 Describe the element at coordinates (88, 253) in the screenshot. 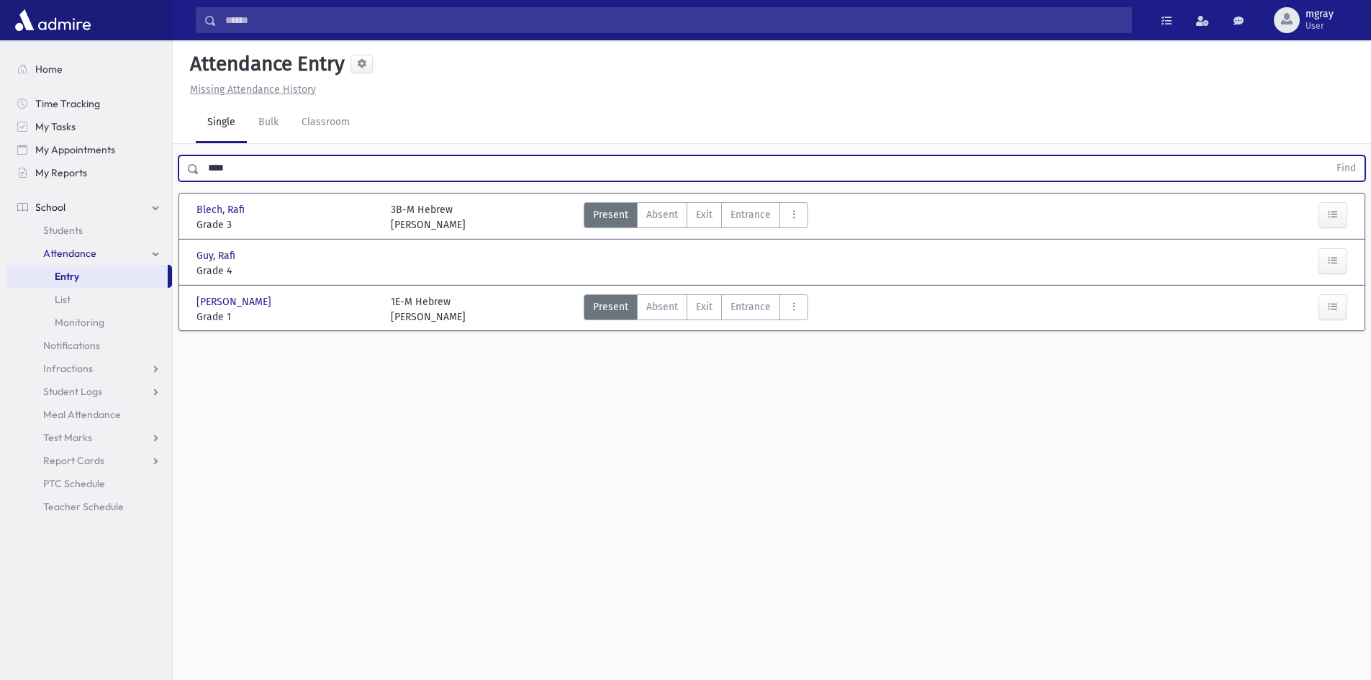

I see `a: Attendance` at that location.